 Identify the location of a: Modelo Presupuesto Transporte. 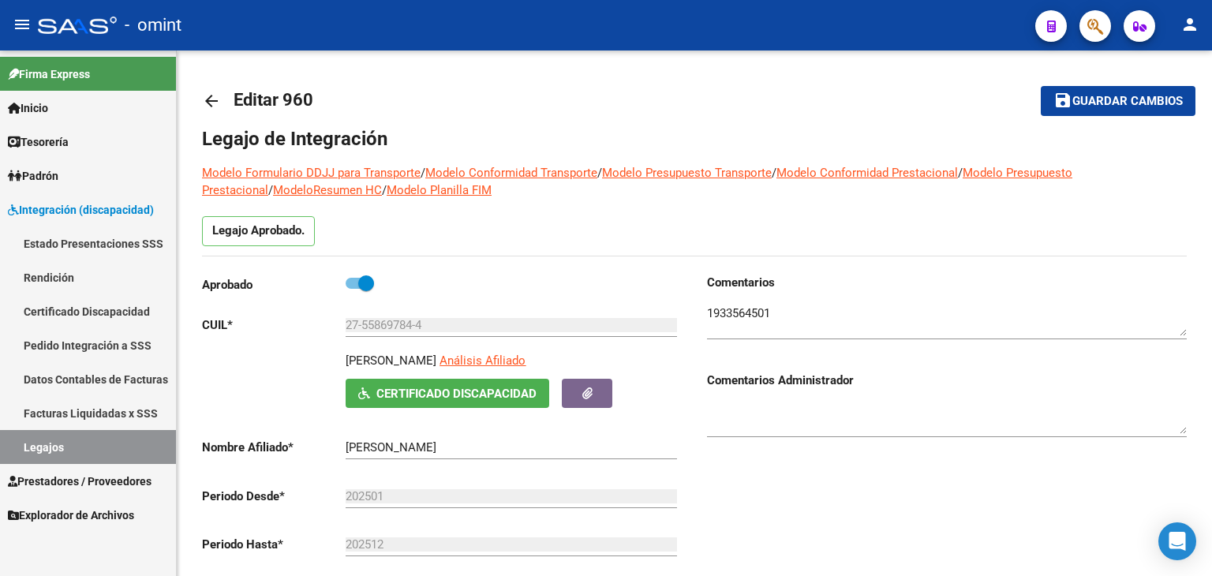
(686, 173).